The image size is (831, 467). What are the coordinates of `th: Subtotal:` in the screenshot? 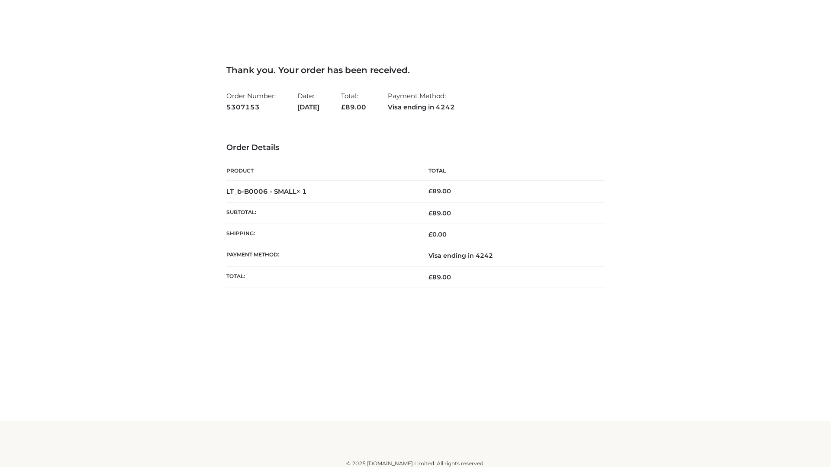 It's located at (321, 213).